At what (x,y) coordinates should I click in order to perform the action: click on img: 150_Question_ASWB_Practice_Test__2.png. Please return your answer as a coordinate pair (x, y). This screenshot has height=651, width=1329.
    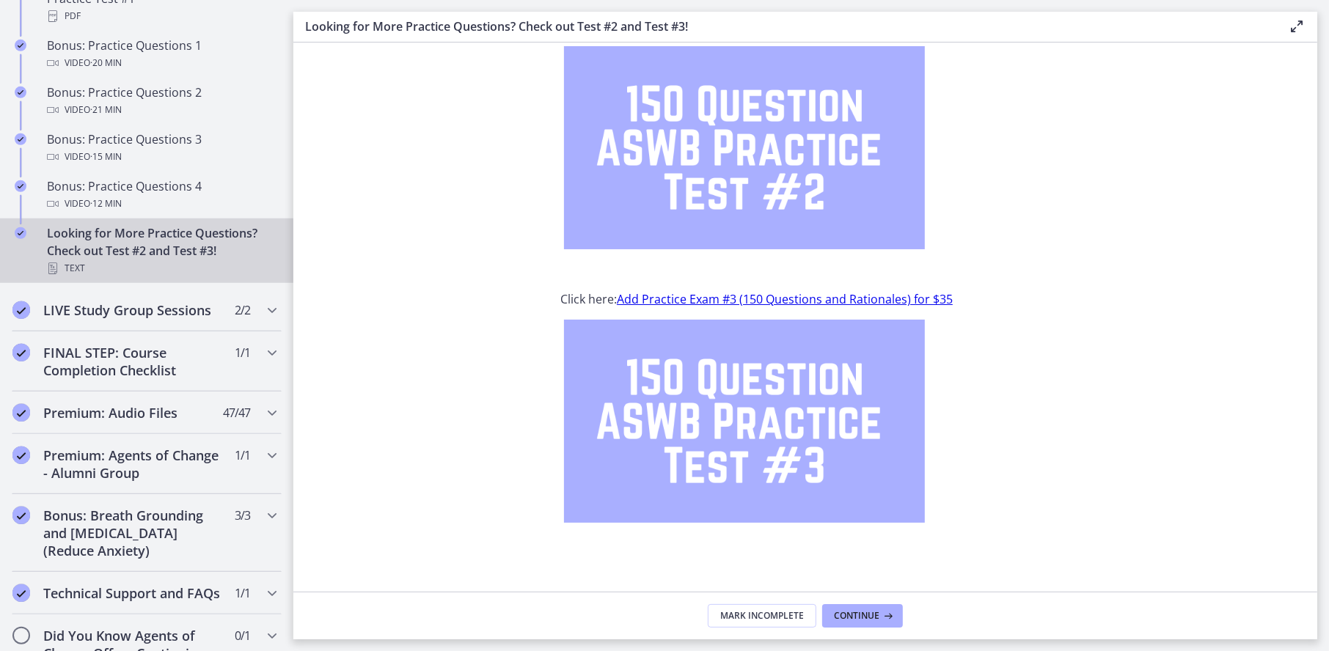
    Looking at the image, I should click on (744, 147).